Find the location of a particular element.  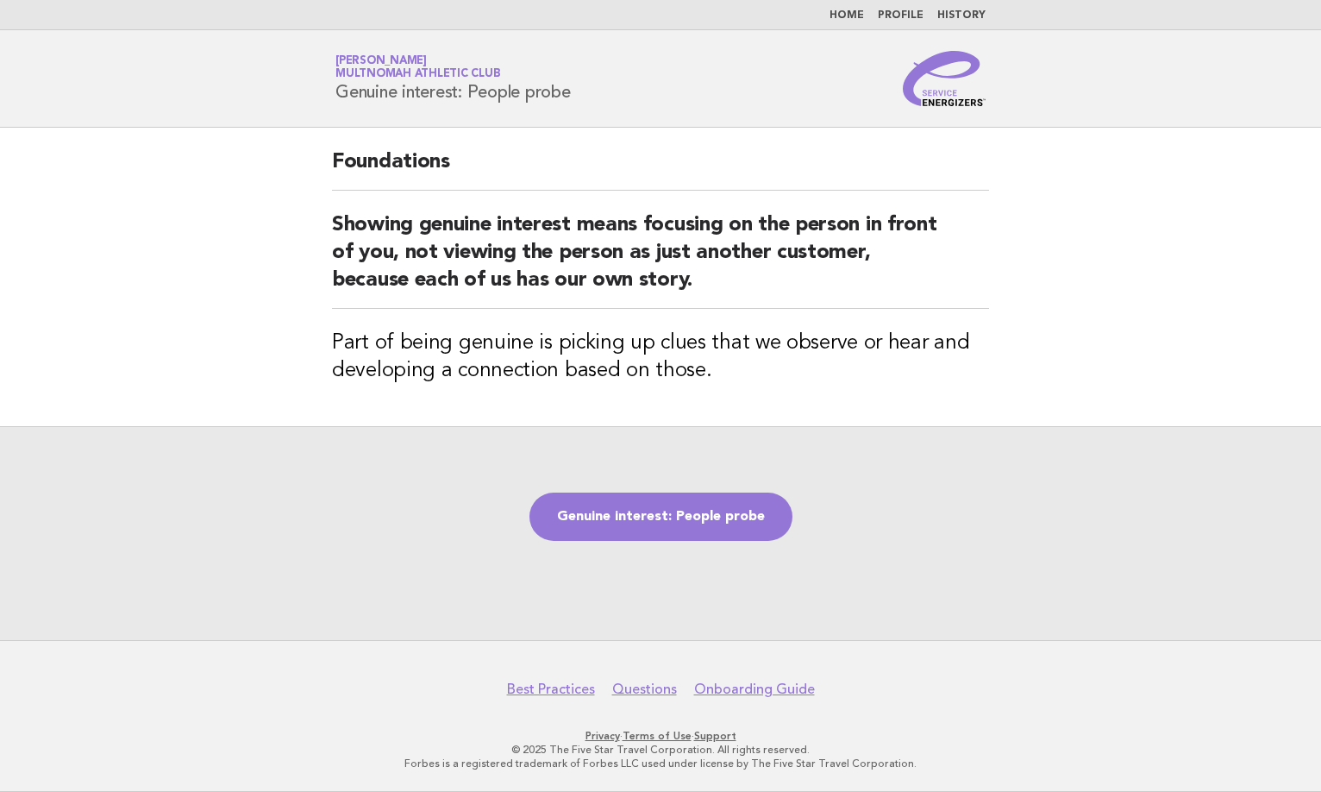

a: Home is located at coordinates (847, 16).